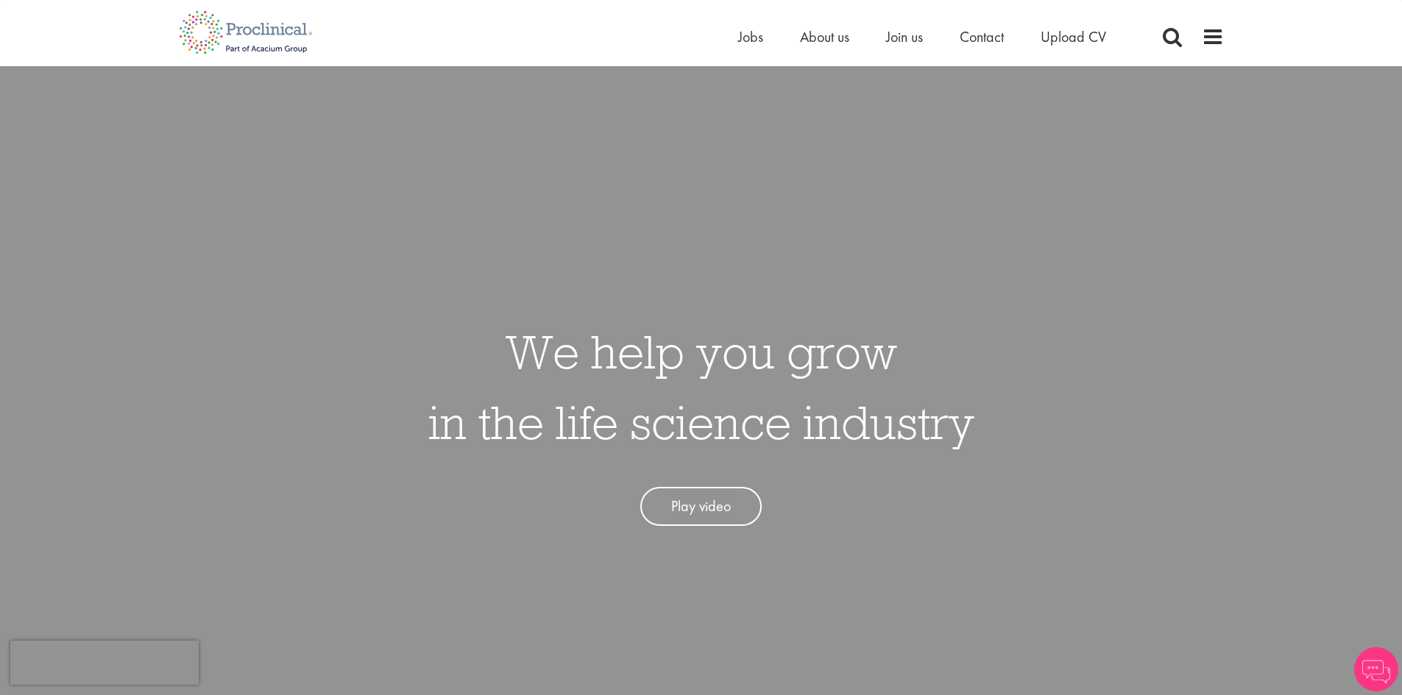  What do you see at coordinates (982, 37) in the screenshot?
I see `span: Contact` at bounding box center [982, 37].